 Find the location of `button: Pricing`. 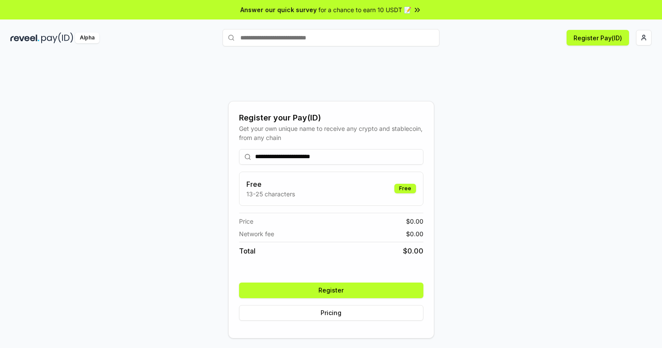

button: Pricing is located at coordinates (331, 313).